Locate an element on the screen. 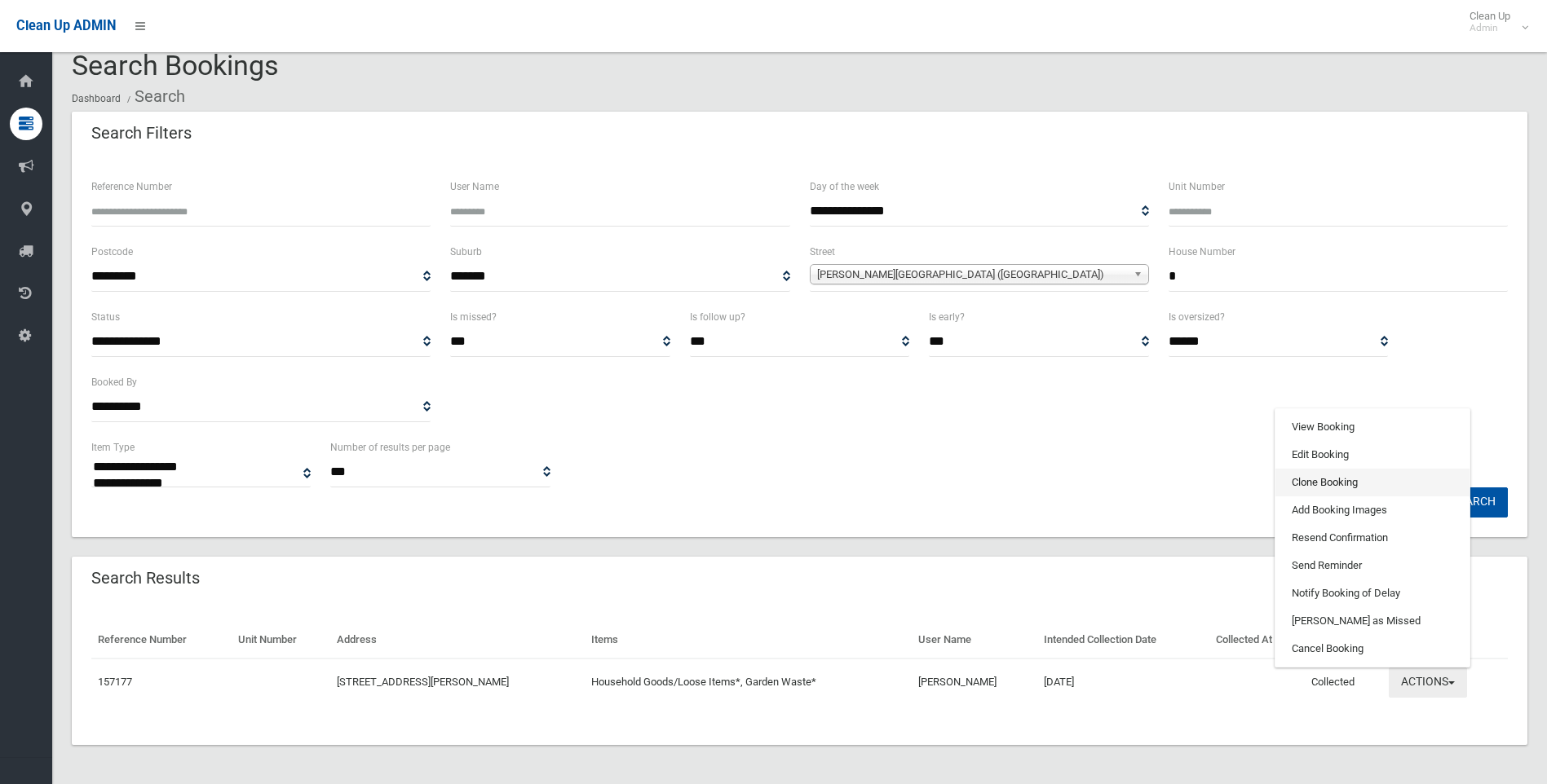  label: Is early? is located at coordinates (947, 317).